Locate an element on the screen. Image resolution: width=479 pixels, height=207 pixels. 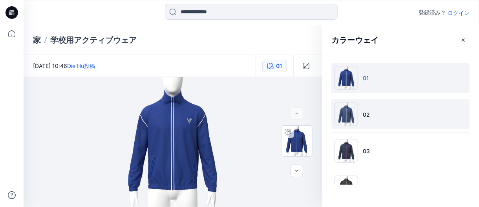
button: 01 is located at coordinates (275, 66).